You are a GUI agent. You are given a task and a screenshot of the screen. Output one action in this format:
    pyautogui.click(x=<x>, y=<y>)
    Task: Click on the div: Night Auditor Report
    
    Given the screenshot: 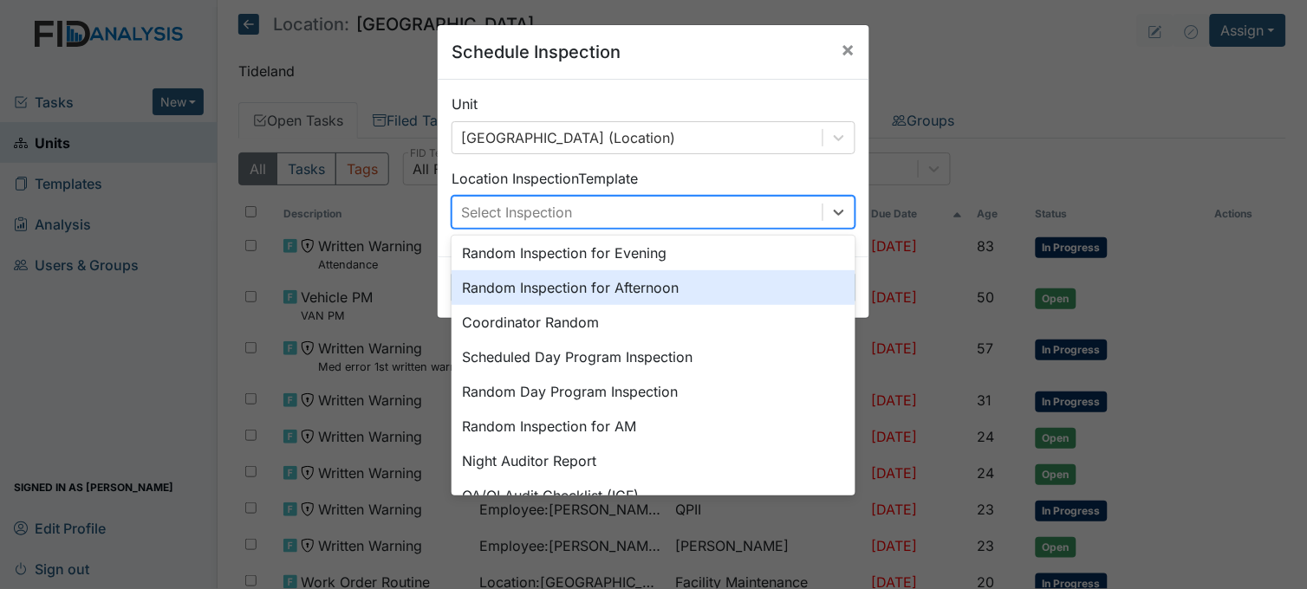 What is the action you would take?
    pyautogui.click(x=653, y=461)
    